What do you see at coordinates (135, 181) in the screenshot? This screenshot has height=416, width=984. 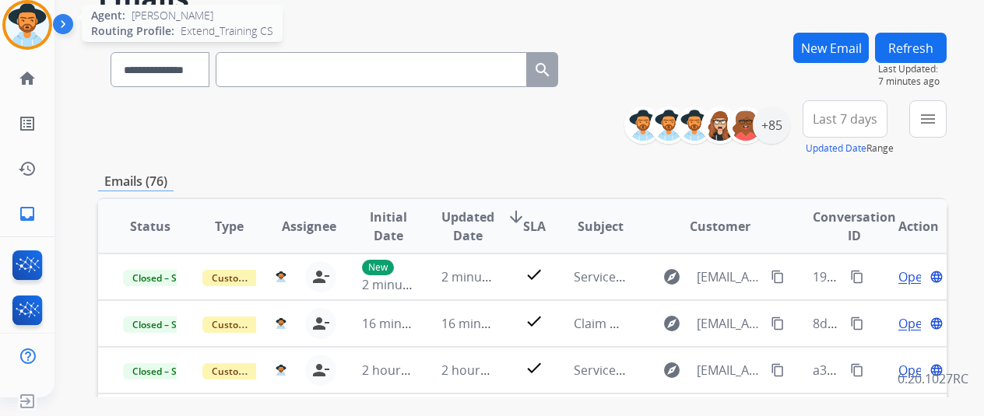 I see `p: Emails (76)` at bounding box center [135, 181].